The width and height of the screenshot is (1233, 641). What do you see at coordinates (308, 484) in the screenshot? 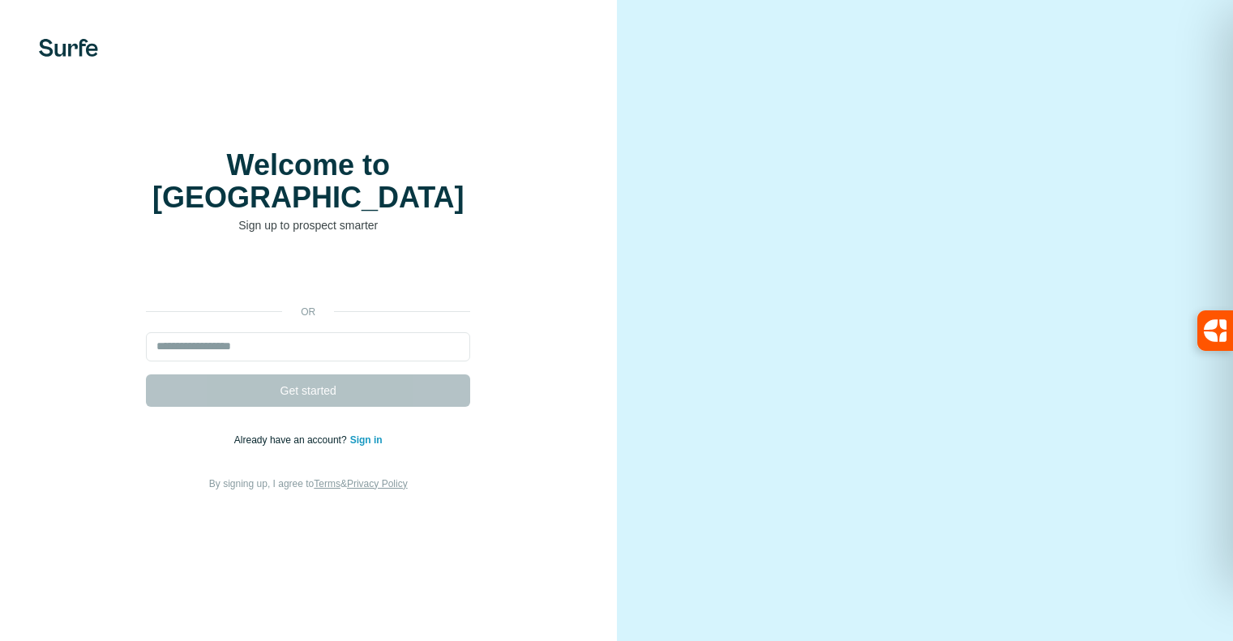
I see `span: By signing up, I agree to &` at bounding box center [308, 484].